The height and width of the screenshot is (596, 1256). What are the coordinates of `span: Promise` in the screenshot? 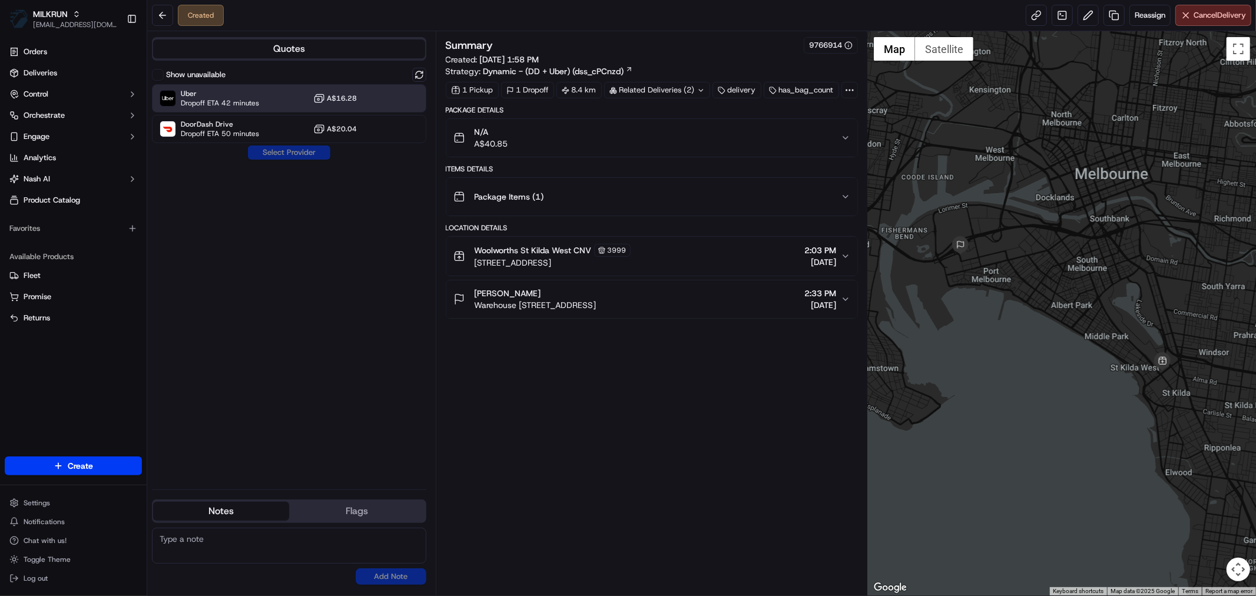 It's located at (37, 297).